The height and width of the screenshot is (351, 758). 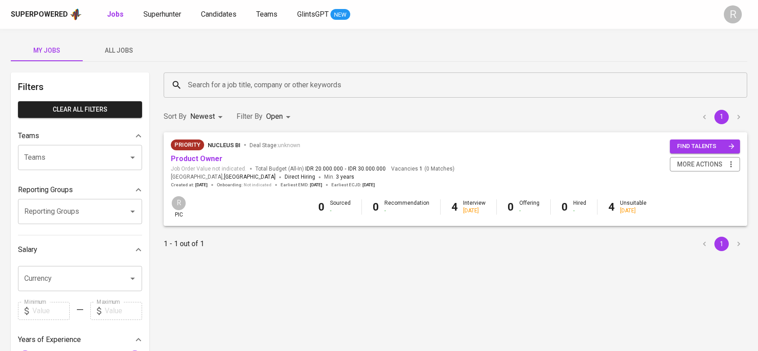 I want to click on span: Priority, so click(x=188, y=145).